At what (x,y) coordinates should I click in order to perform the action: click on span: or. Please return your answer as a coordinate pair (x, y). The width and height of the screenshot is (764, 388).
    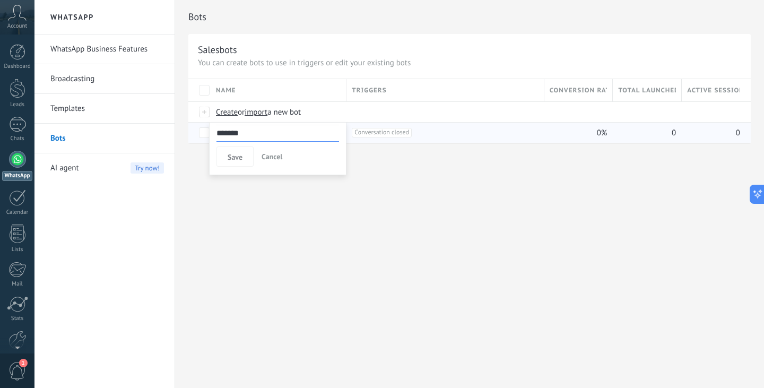
    Looking at the image, I should click on (241, 112).